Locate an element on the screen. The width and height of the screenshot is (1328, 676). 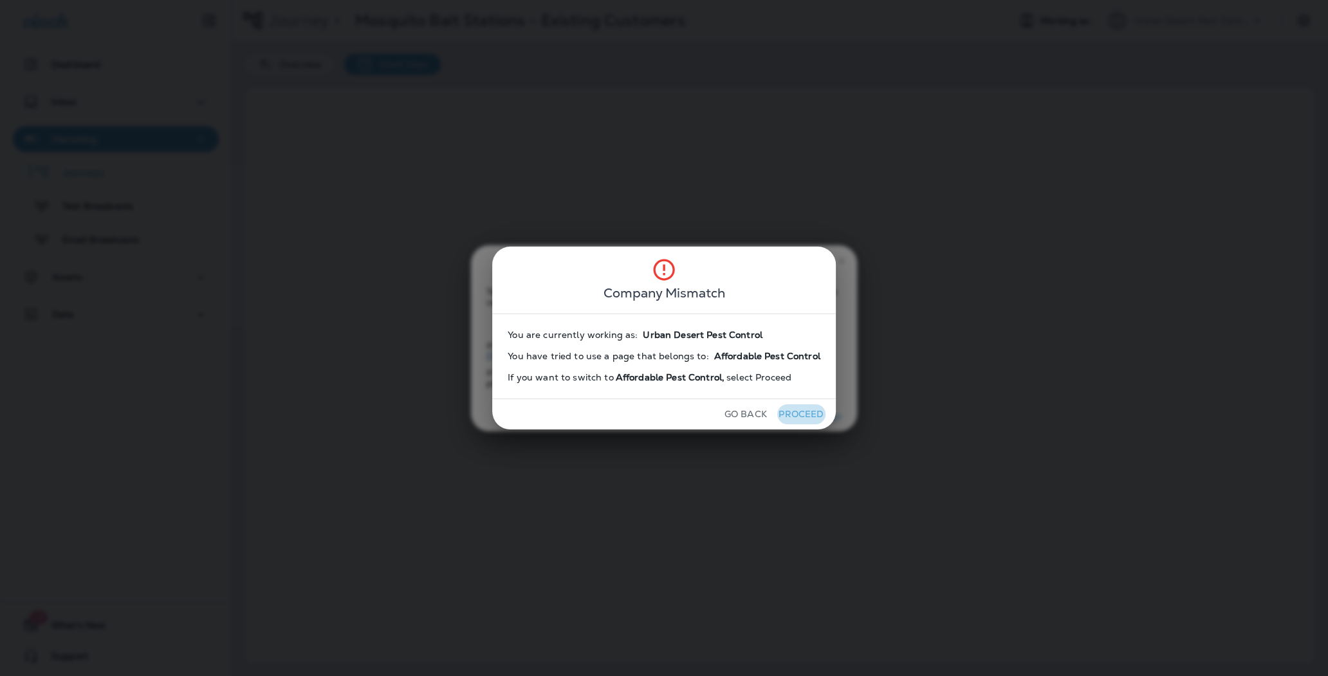
button: Proceed is located at coordinates (801, 414).